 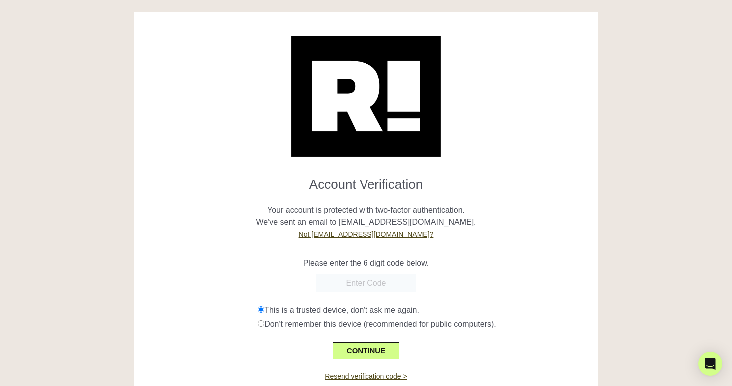 What do you see at coordinates (424, 324) in the screenshot?
I see `div: Don't remember this device (recommended for public computers).` at bounding box center [424, 324].